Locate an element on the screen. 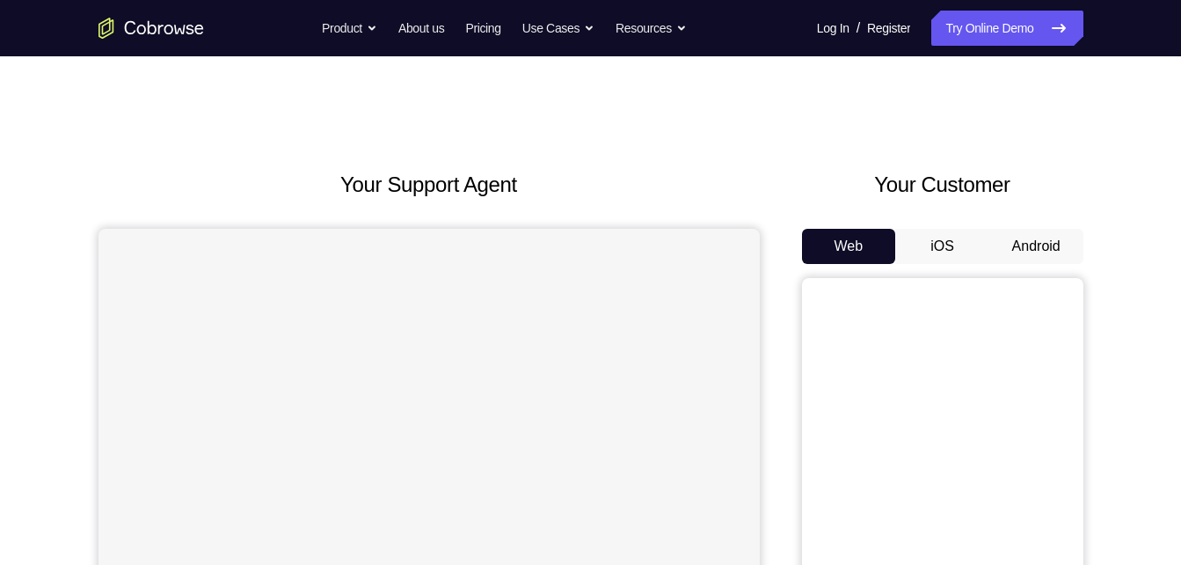  a: Log In is located at coordinates (833, 28).